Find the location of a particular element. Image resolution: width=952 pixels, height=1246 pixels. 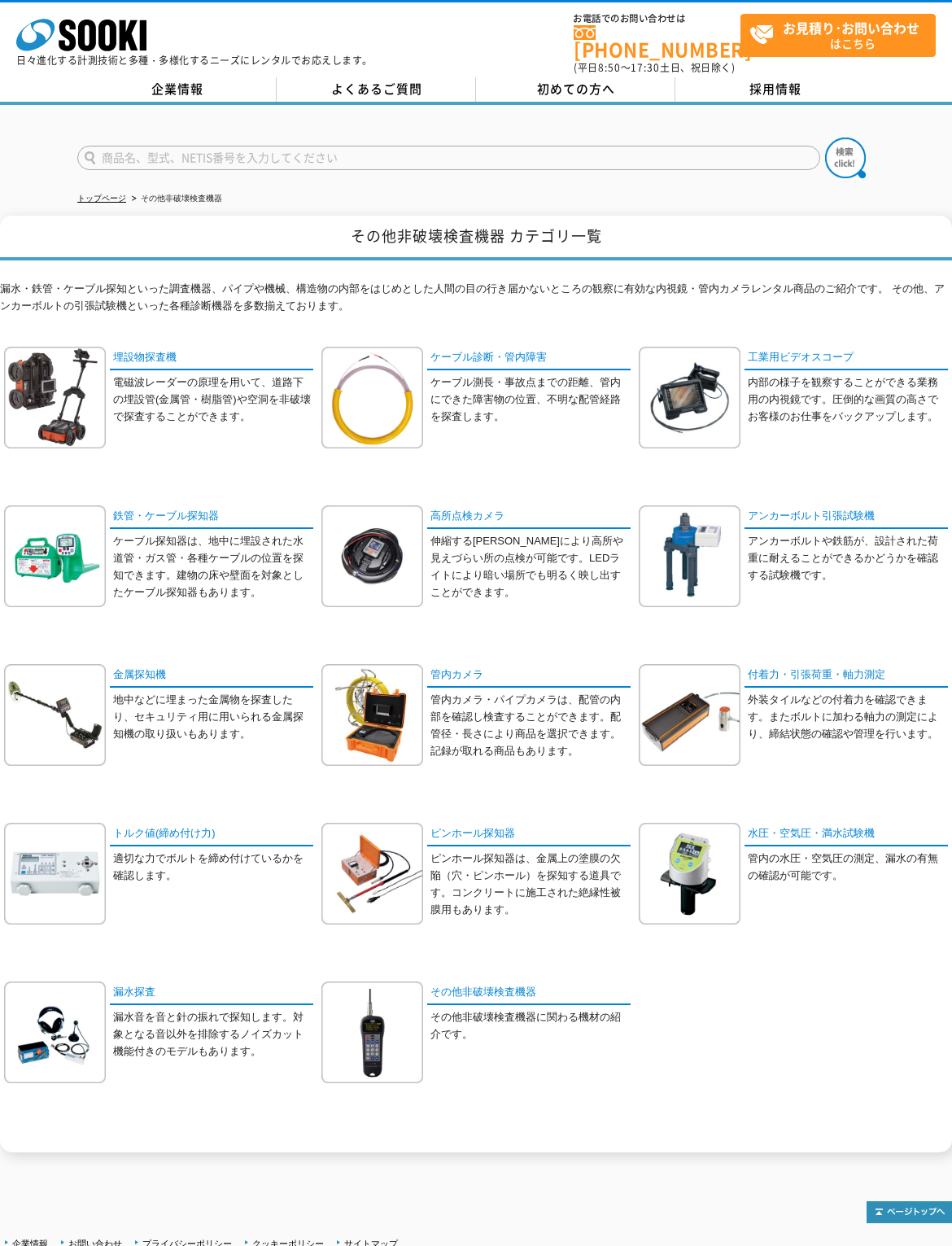

a: その他非破壊検査機器 is located at coordinates (528, 993).